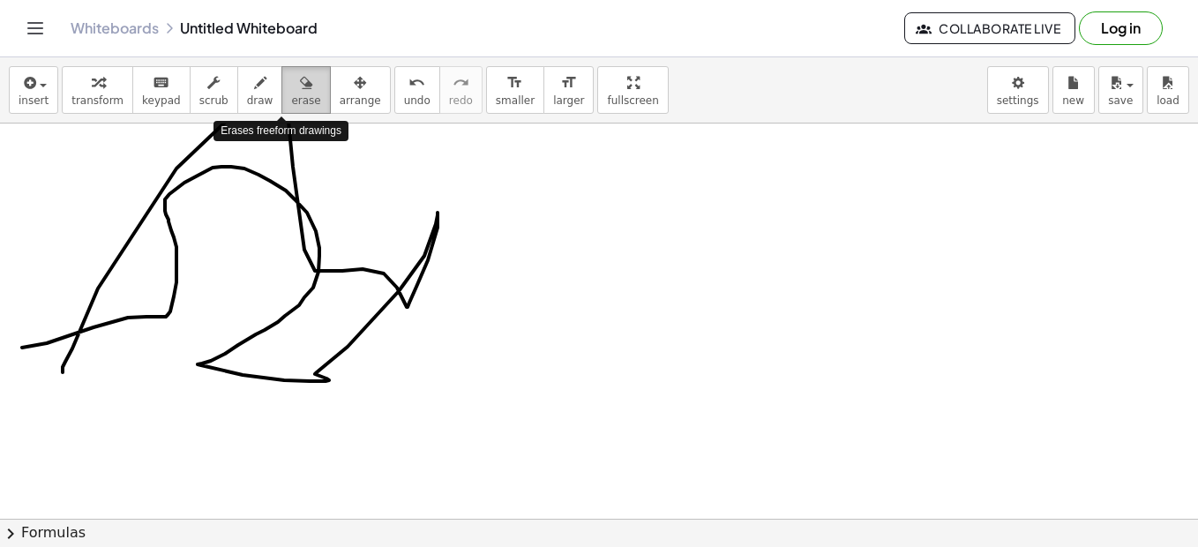 Image resolution: width=1198 pixels, height=547 pixels. What do you see at coordinates (360, 90) in the screenshot?
I see `button: arrange` at bounding box center [360, 90].